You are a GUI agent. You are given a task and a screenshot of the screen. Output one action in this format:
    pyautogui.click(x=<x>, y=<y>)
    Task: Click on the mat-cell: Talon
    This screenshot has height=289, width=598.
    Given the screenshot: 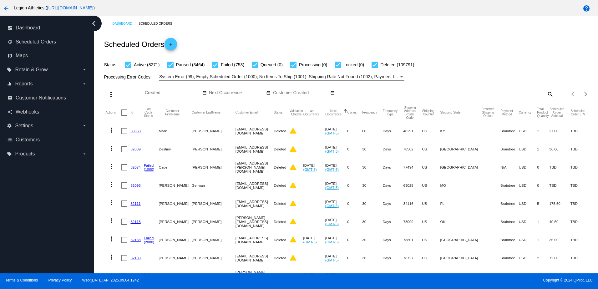 What is the action you would take?
    pyautogui.click(x=175, y=276)
    